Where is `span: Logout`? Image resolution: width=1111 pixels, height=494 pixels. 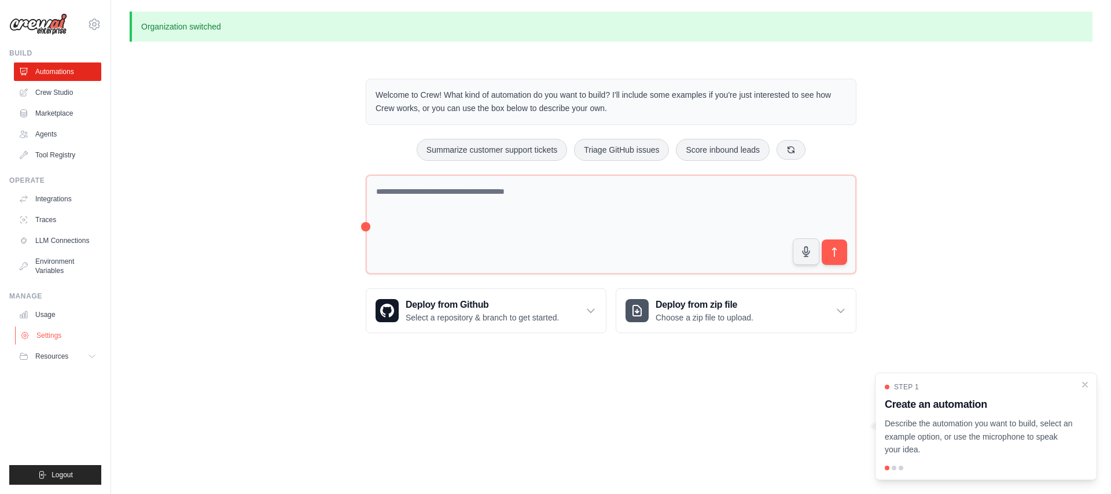 span: Logout is located at coordinates (62, 475).